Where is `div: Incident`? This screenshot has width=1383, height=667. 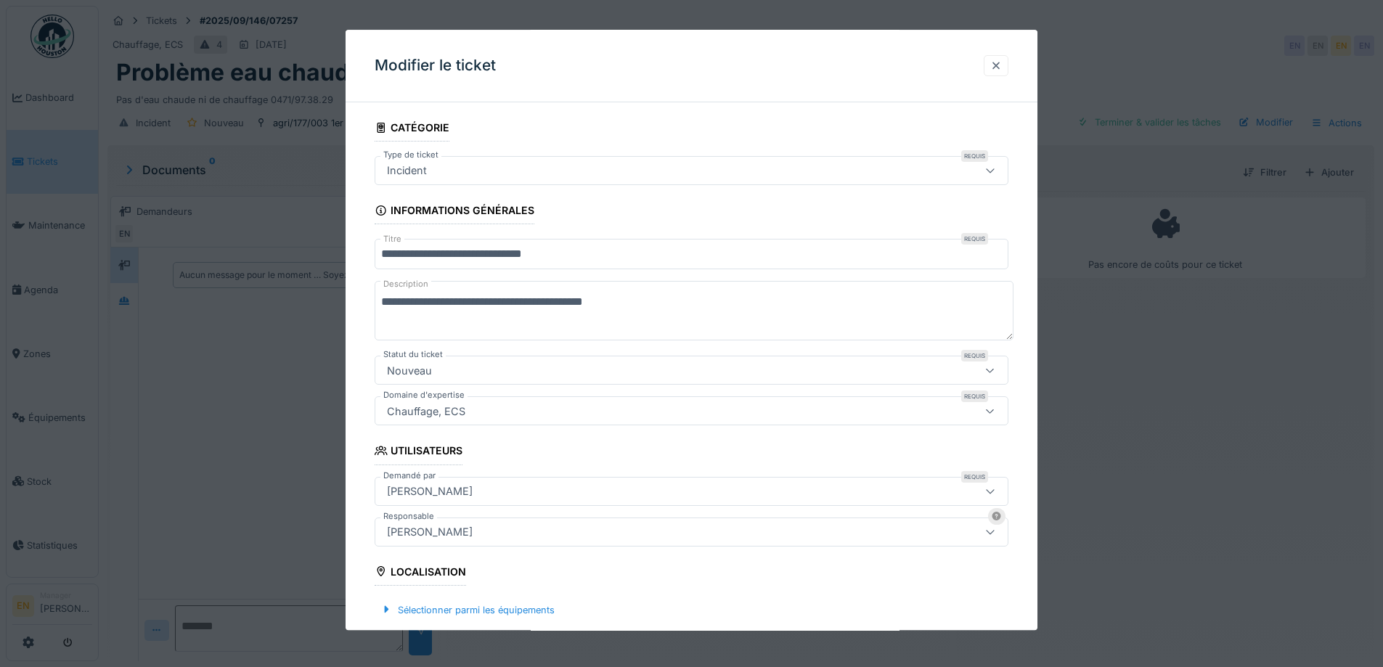 div: Incident is located at coordinates (407, 171).